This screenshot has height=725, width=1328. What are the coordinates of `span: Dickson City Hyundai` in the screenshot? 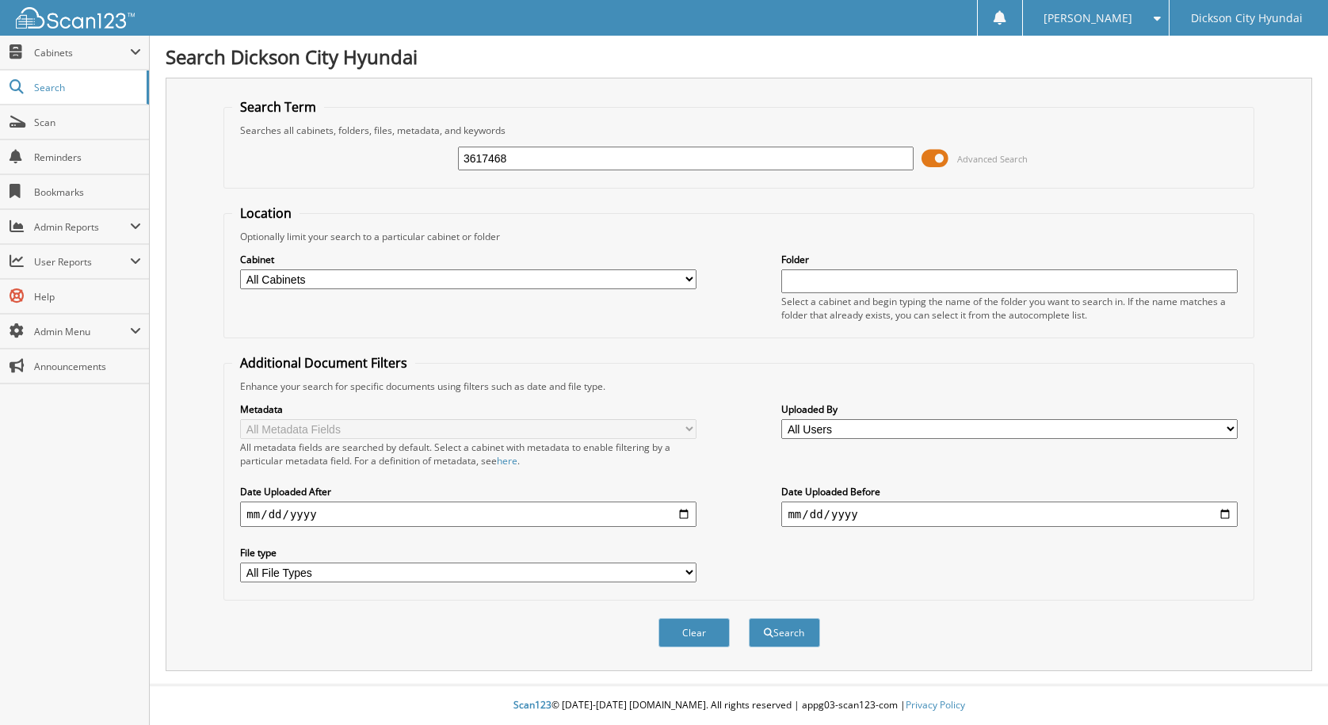 It's located at (1246, 18).